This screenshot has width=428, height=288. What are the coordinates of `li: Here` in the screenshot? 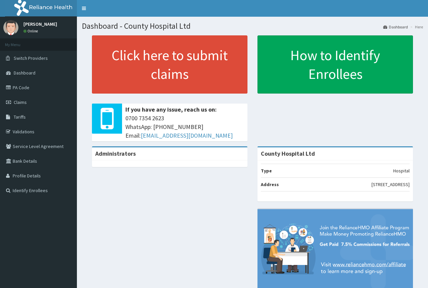 It's located at (416, 27).